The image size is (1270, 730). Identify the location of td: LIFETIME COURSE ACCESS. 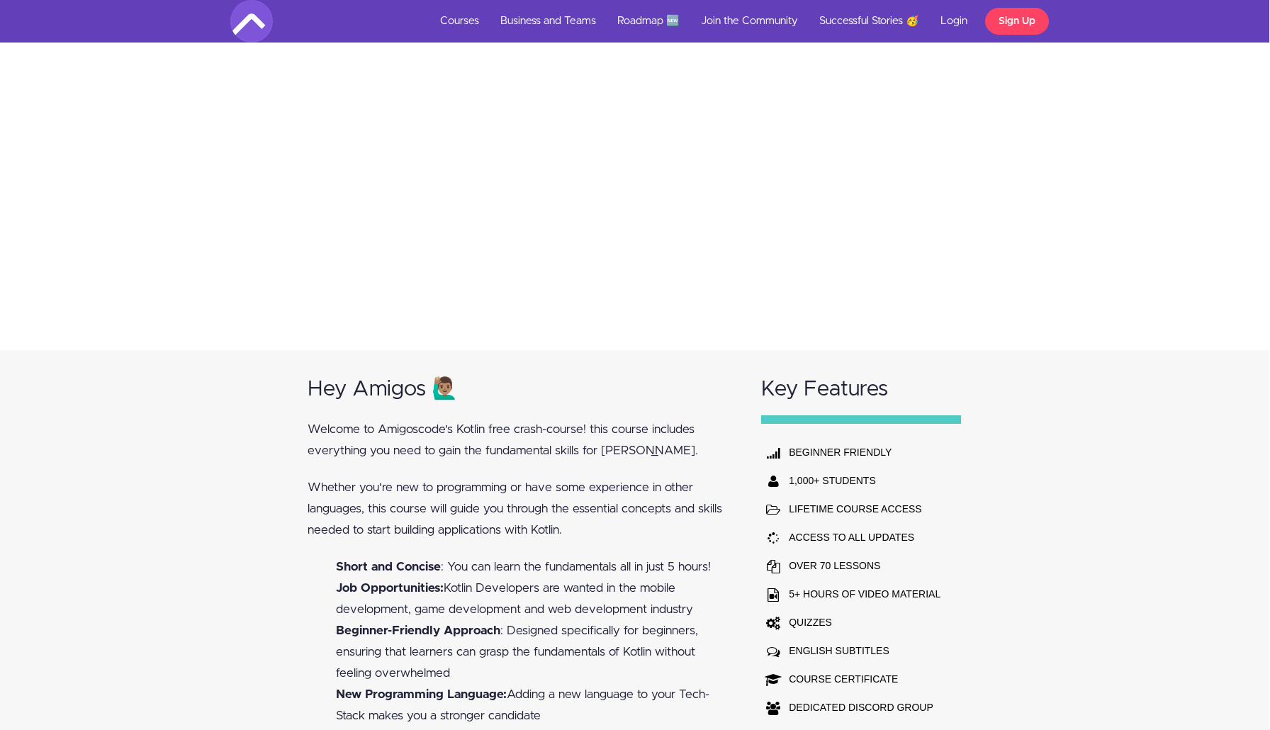
(865, 509).